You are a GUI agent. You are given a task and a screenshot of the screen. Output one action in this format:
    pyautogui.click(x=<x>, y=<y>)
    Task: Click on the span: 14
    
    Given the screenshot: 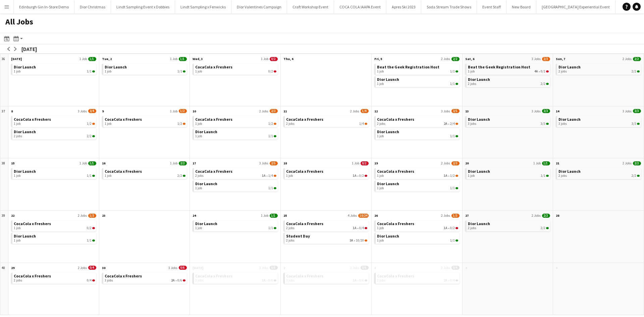 What is the action you would take?
    pyautogui.click(x=557, y=111)
    